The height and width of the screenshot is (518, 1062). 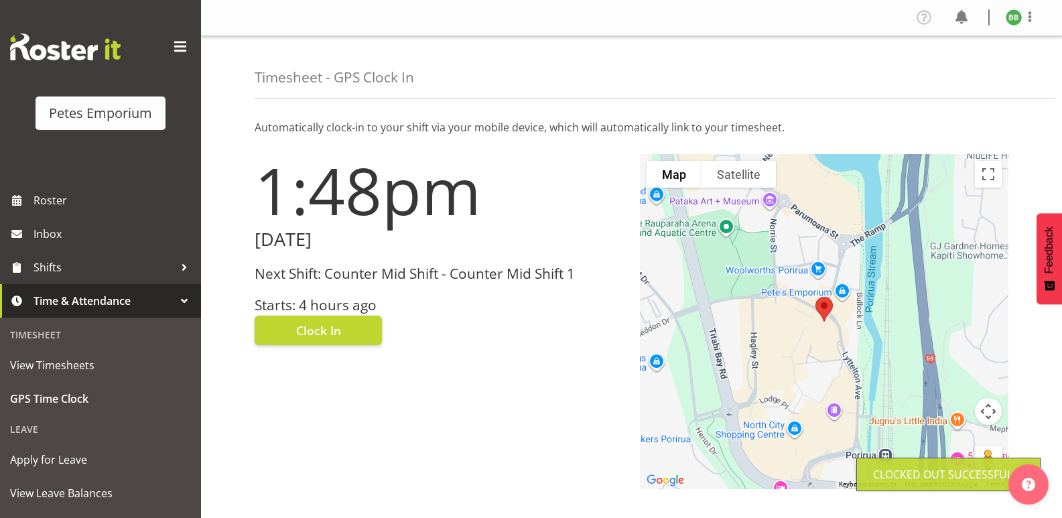 I want to click on p: Automatically clock-in to your shift via your mobile device, which will automatically link to you..., so click(x=631, y=127).